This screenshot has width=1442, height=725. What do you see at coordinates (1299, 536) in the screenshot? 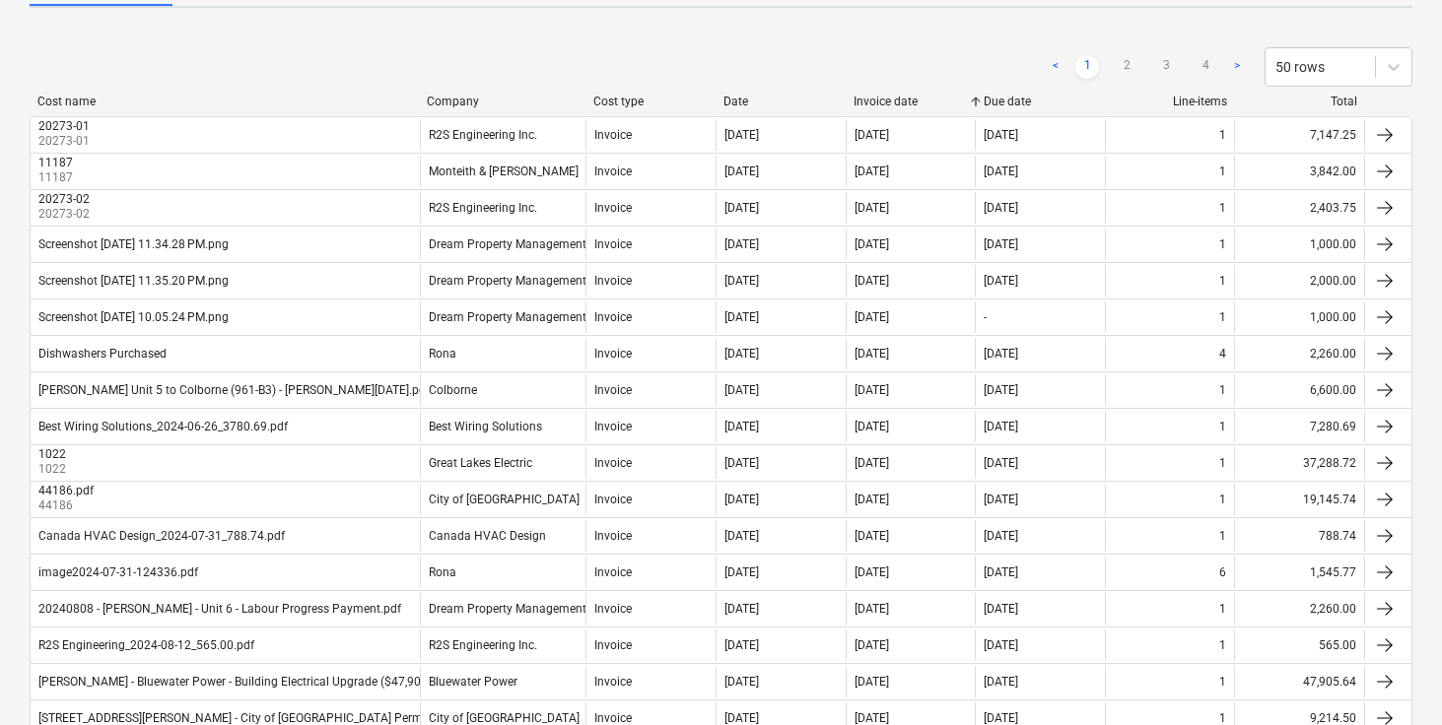
I see `div: 788.74` at bounding box center [1299, 536].